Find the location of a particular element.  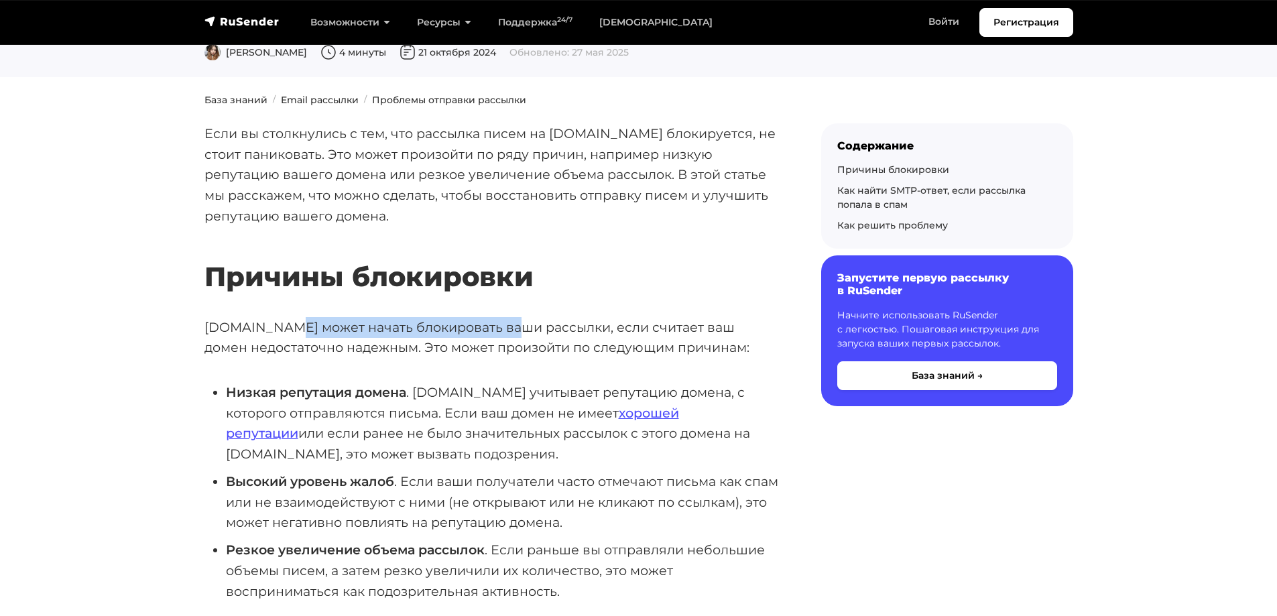

a: Проблемы отправки рассылки is located at coordinates (449, 100).